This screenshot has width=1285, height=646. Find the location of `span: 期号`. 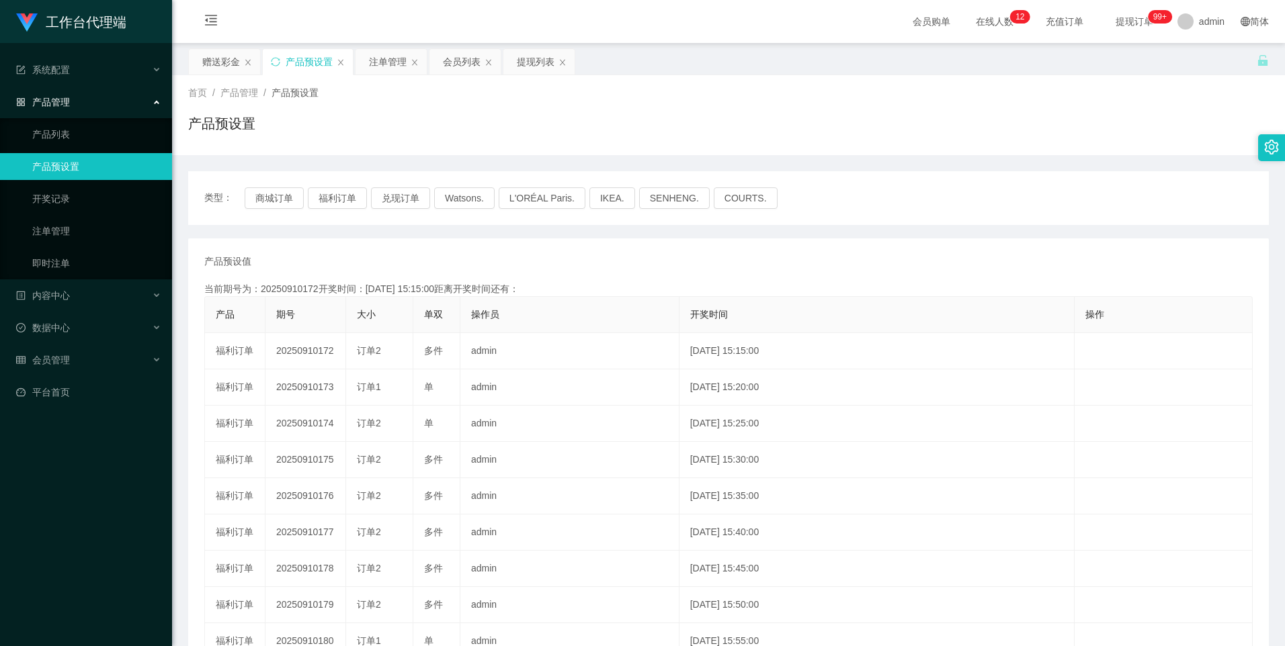

span: 期号 is located at coordinates (286, 314).